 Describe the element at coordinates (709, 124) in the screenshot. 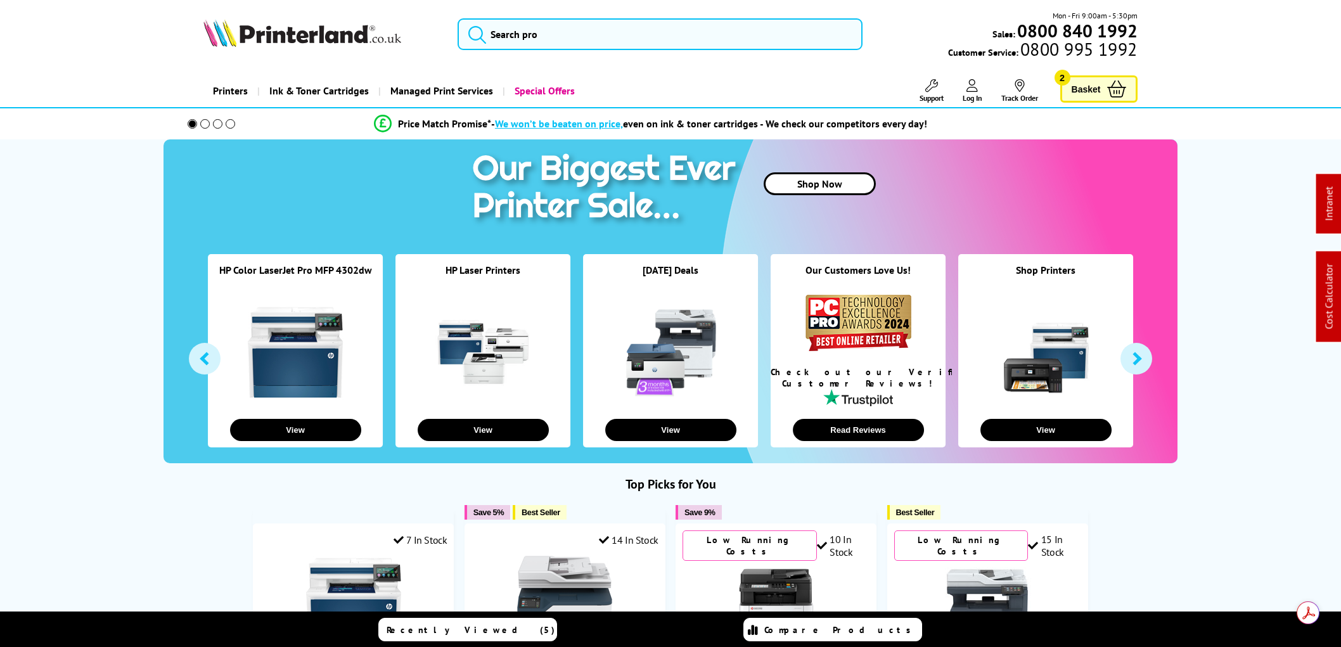

I see `div: - even on ink & toner cartridges - We check our competitors every day!` at that location.